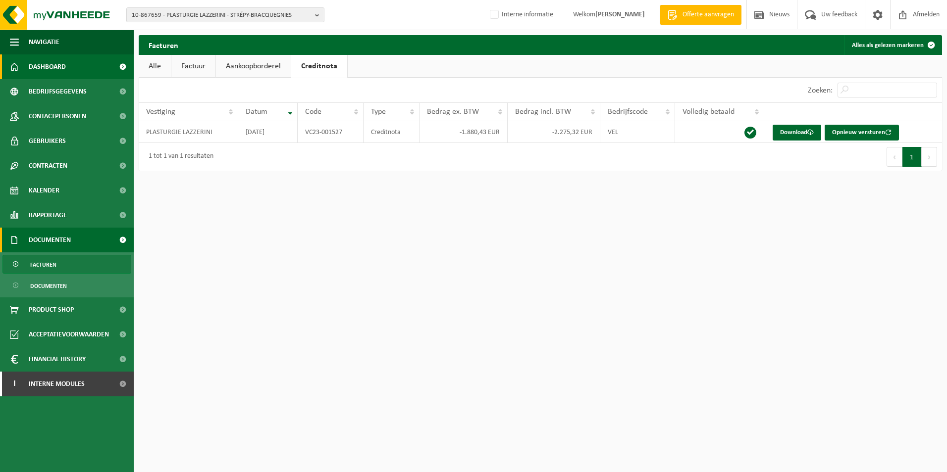 The image size is (947, 472). Describe the element at coordinates (193, 66) in the screenshot. I see `a: Factuur` at that location.